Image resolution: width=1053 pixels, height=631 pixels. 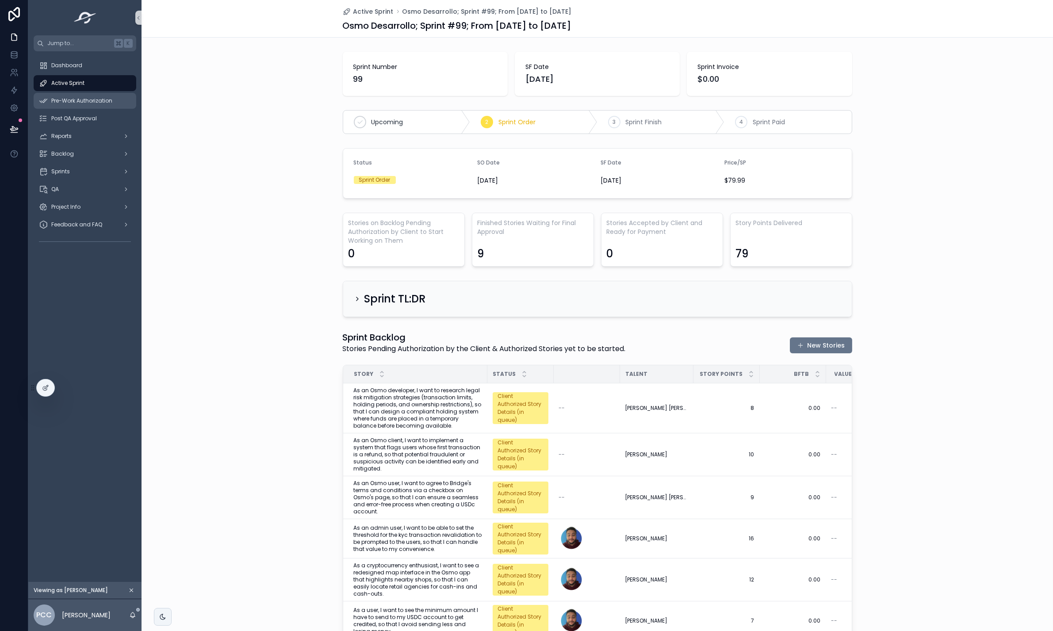 I want to click on span: As an admin user, I want to be able to set the threshold for the kyc transaction revalidation to ..., so click(x=418, y=539).